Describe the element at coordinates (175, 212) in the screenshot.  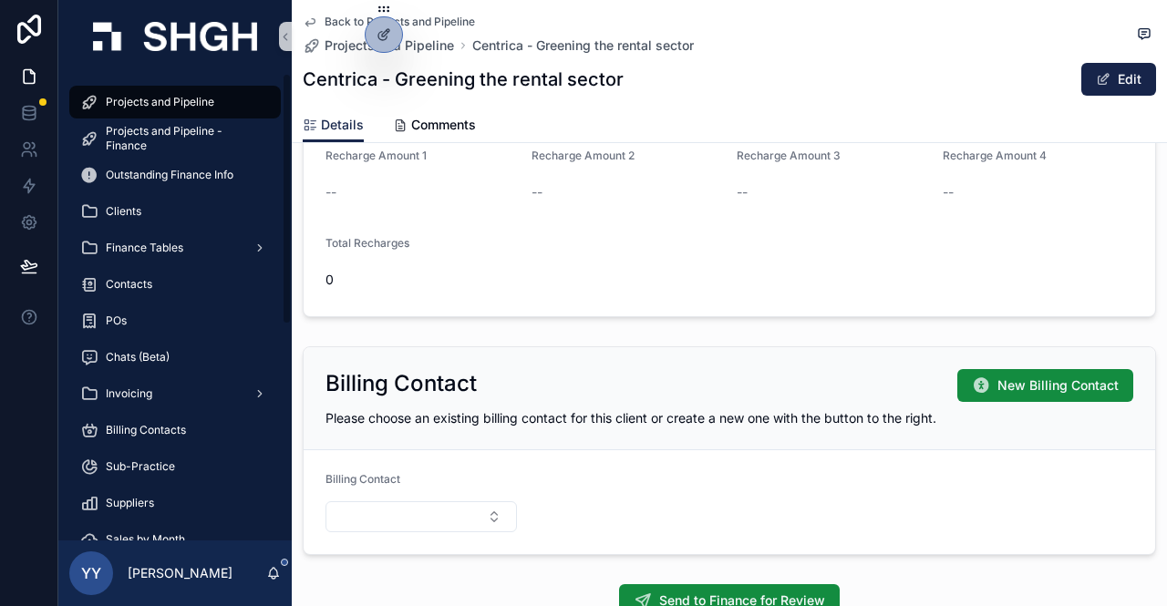
I see `a: Clients` at that location.